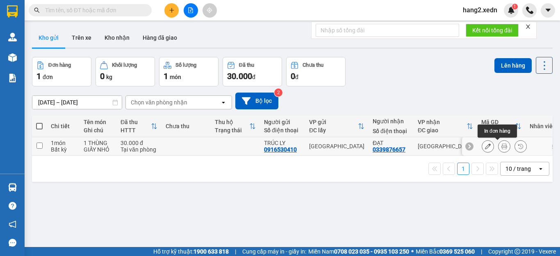 This screenshot has height=256, width=560. I want to click on button: plus, so click(171, 10).